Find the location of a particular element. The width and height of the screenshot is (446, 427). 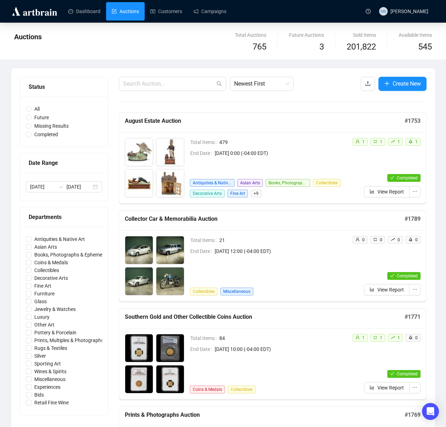

div: Open Intercom Messenger is located at coordinates (431, 412).